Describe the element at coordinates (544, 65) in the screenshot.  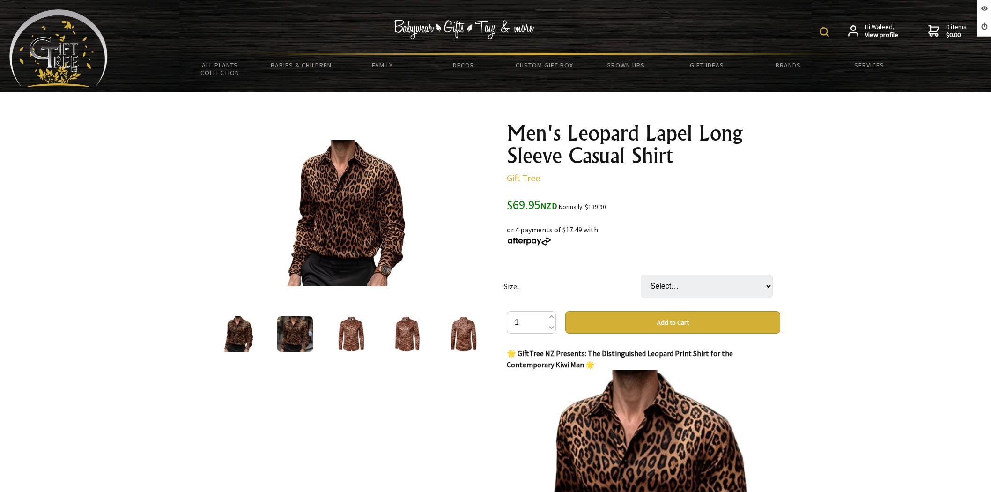
I see `a: Custom Gift Box` at that location.